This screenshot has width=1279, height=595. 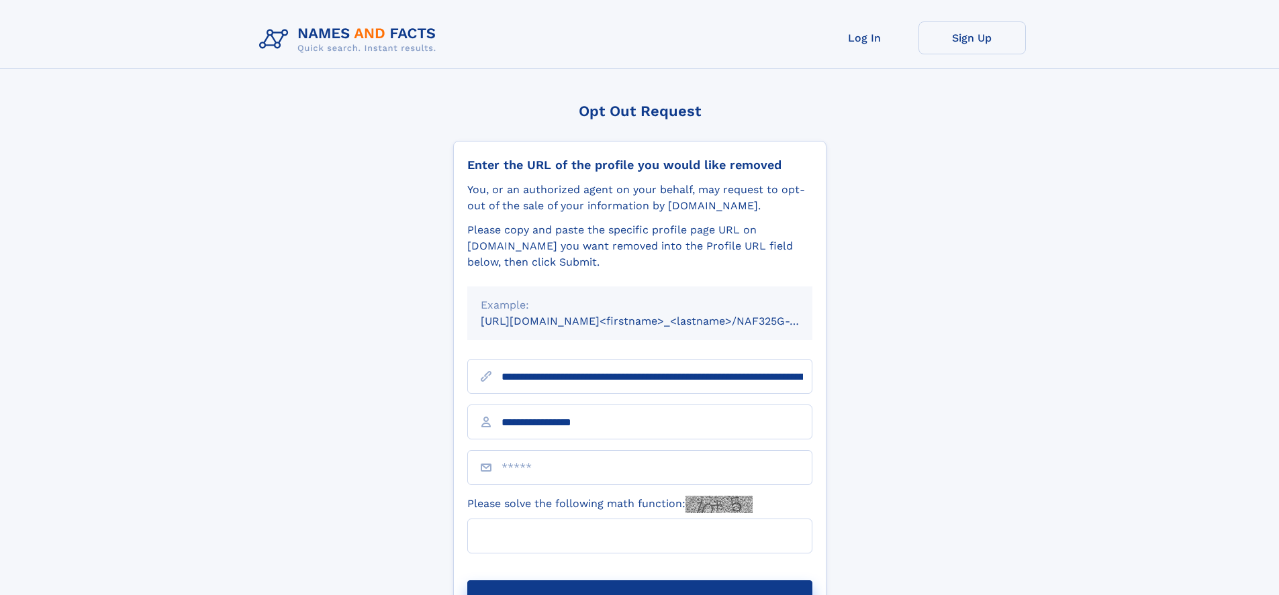 What do you see at coordinates (610, 505) in the screenshot?
I see `label: Please solve the following math function:` at bounding box center [610, 505].